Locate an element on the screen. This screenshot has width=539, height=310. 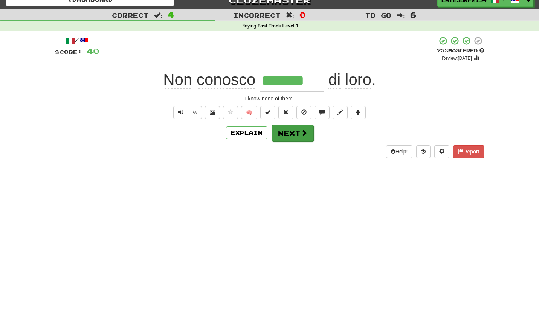
button: Show image (alt+x) is located at coordinates (212, 113).